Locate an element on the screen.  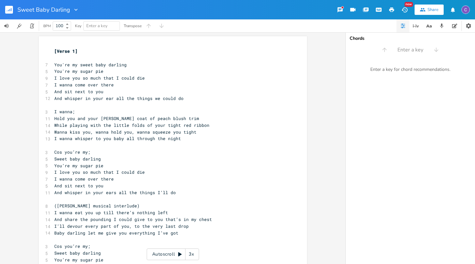
div: Enter a key for chord recommendations. is located at coordinates (411, 69).